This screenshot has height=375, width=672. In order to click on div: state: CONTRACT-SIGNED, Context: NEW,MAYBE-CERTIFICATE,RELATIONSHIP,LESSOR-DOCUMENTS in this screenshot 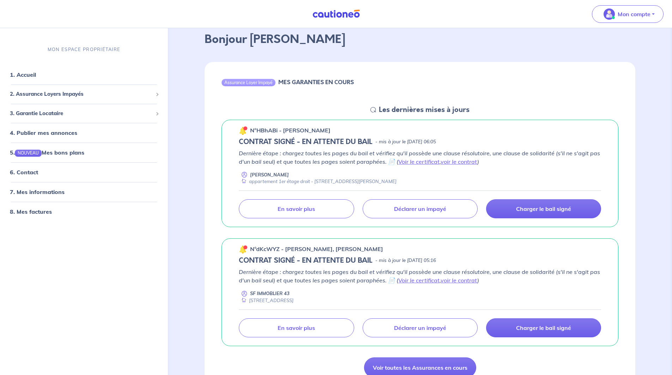, I will do `click(420, 261)`.